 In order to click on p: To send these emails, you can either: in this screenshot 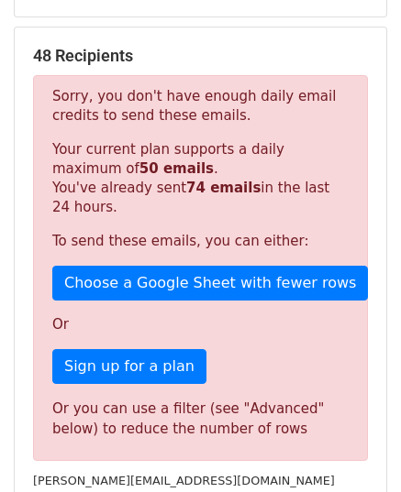, I will do `click(200, 241)`.